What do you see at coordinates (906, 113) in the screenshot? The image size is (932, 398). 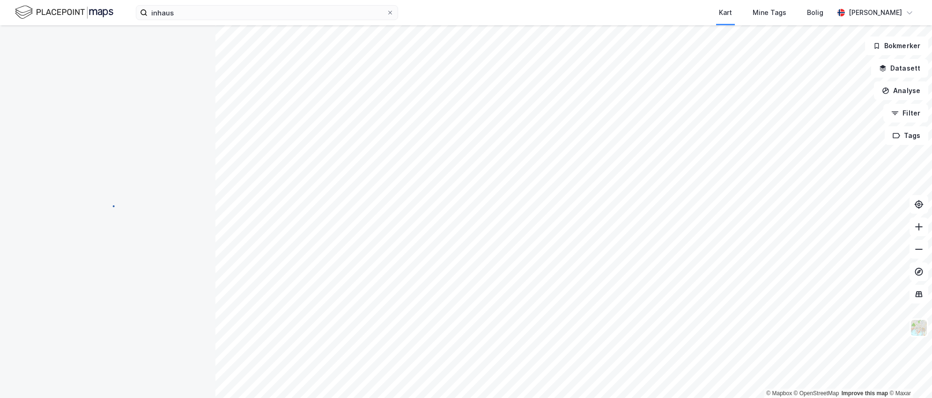 I see `button: Filter` at bounding box center [906, 113].